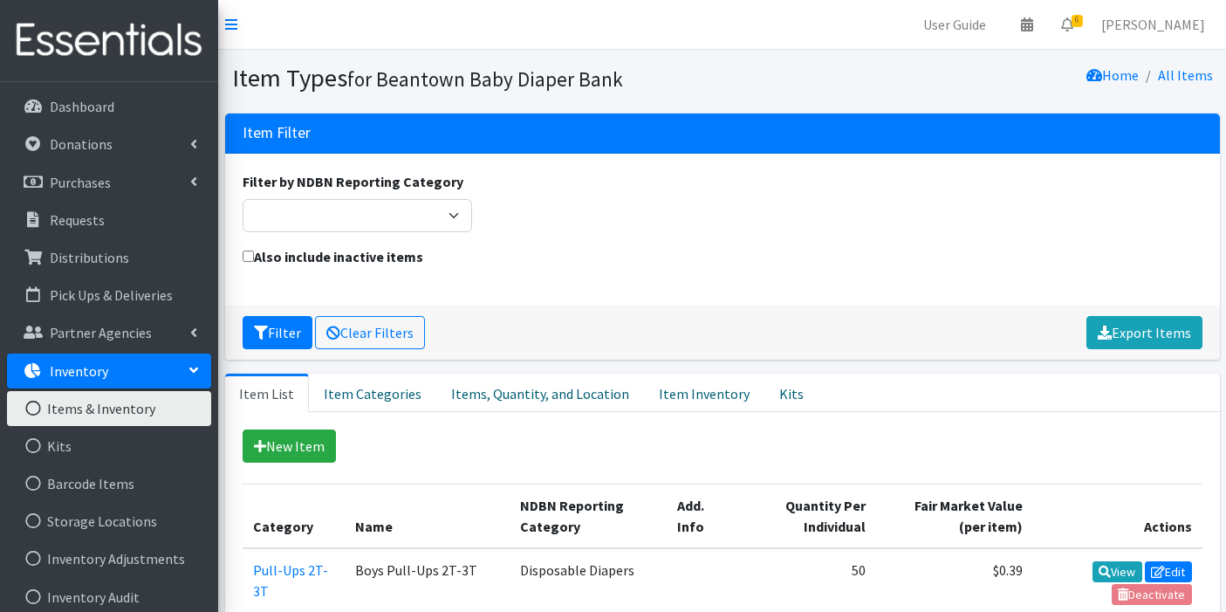 Image resolution: width=1226 pixels, height=612 pixels. What do you see at coordinates (267, 393) in the screenshot?
I see `a: Item List` at bounding box center [267, 393].